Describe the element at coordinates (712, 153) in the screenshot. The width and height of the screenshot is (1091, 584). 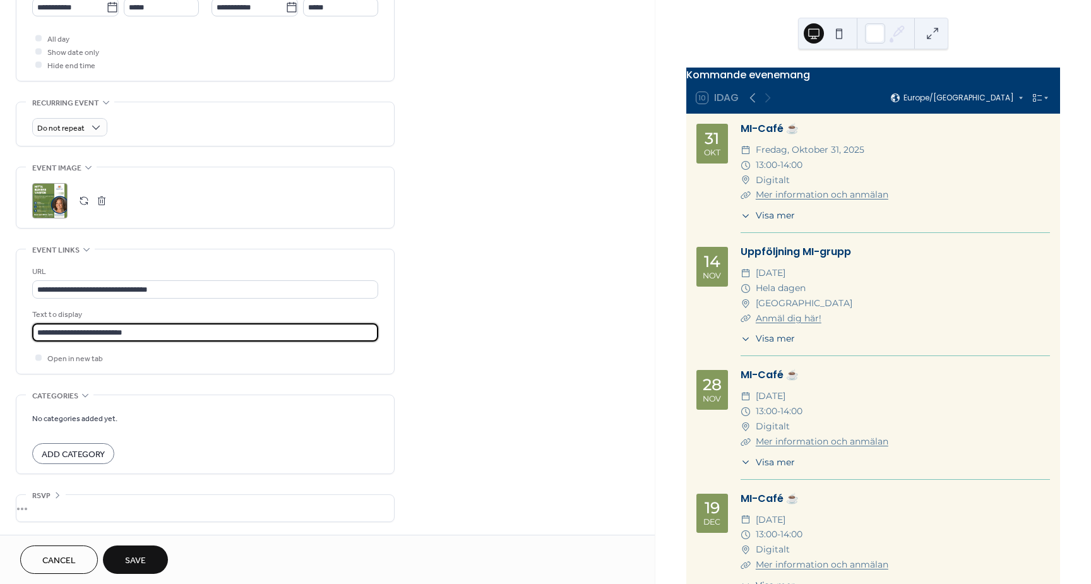
I see `div: okt` at that location.